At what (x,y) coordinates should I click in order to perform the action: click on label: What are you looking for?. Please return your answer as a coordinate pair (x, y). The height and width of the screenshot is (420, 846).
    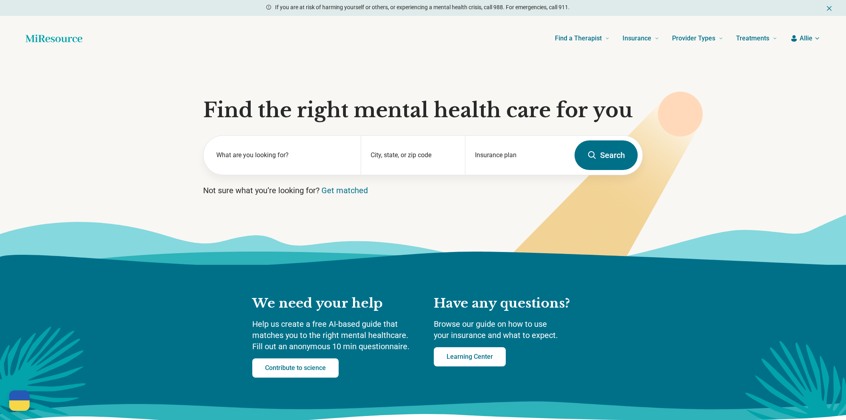
    Looking at the image, I should click on (284, 155).